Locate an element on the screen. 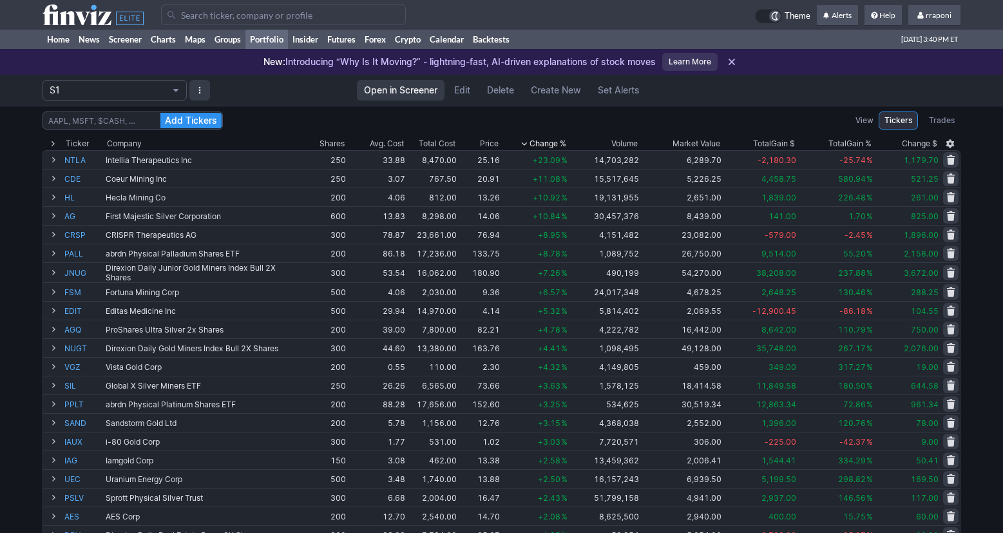 The width and height of the screenshot is (1003, 533). td: 5,226.25 is located at coordinates (682, 178).